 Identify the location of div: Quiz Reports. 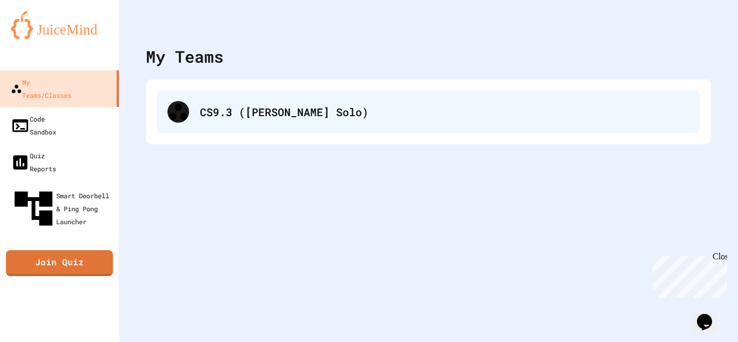
(33, 162).